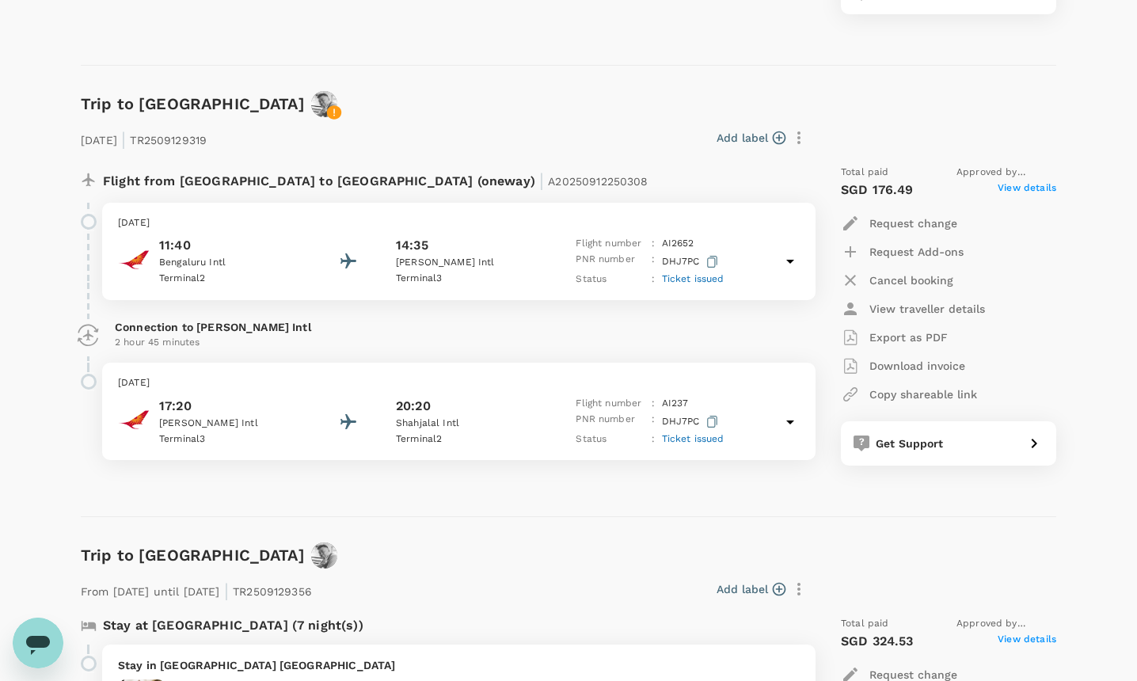  I want to click on span: Get Support, so click(910, 443).